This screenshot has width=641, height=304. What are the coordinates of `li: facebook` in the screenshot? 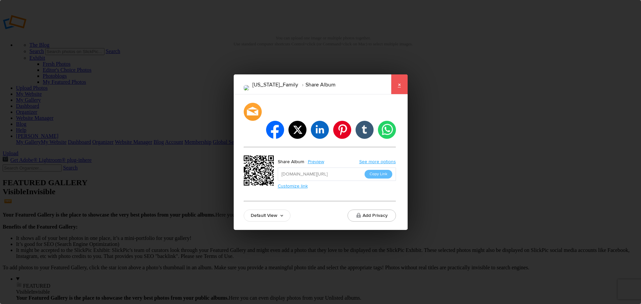 It's located at (275, 130).